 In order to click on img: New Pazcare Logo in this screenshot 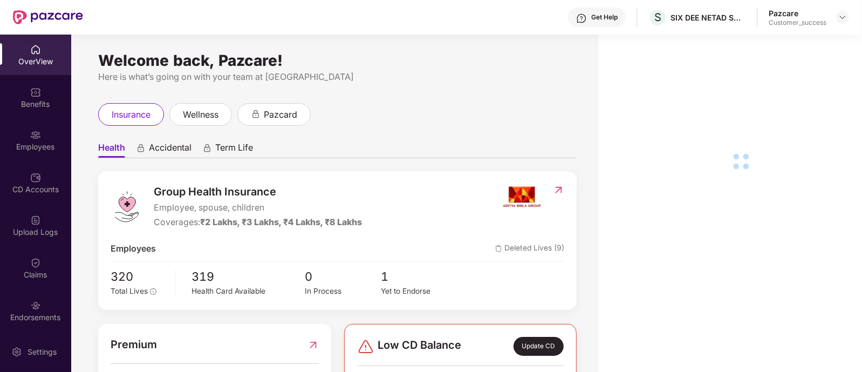, I will do `click(48, 17)`.